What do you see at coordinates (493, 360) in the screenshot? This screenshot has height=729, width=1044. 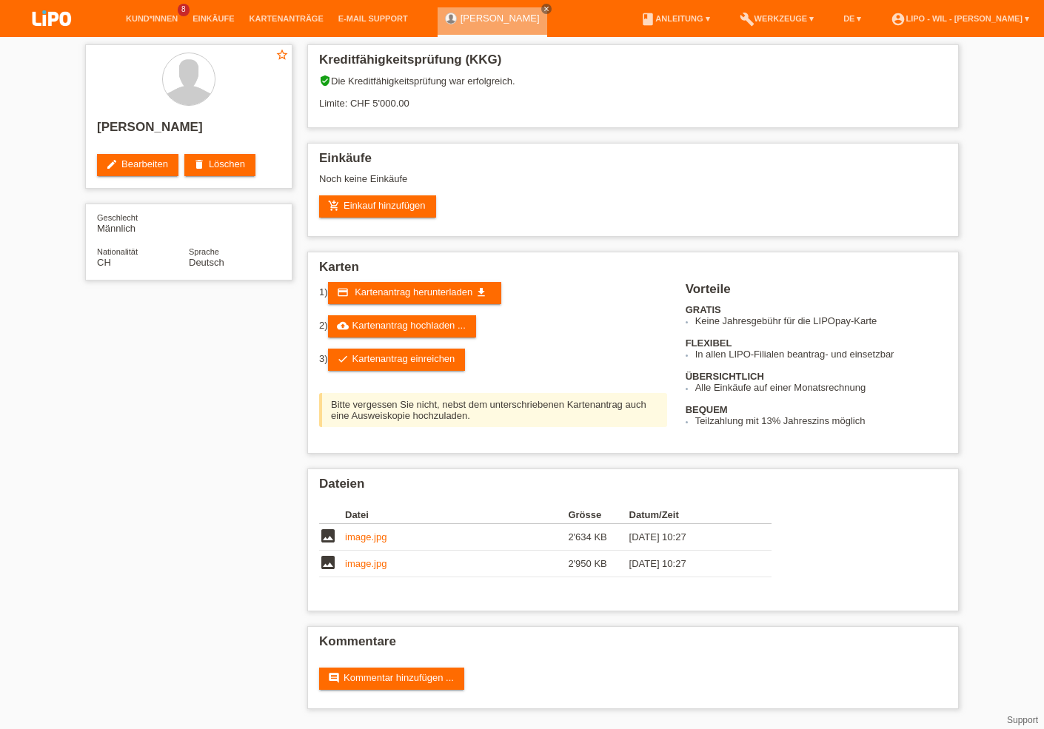 I see `div: 3)` at bounding box center [493, 360].